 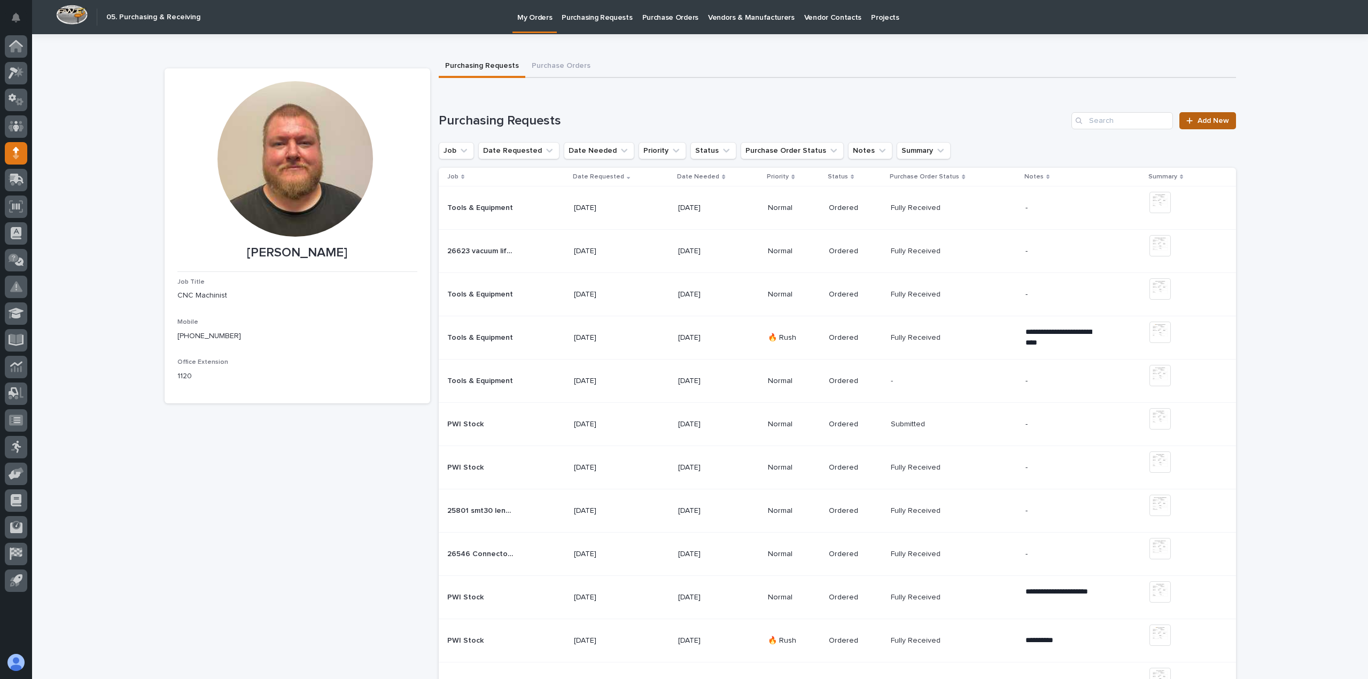 I want to click on span: Add New, so click(x=1213, y=121).